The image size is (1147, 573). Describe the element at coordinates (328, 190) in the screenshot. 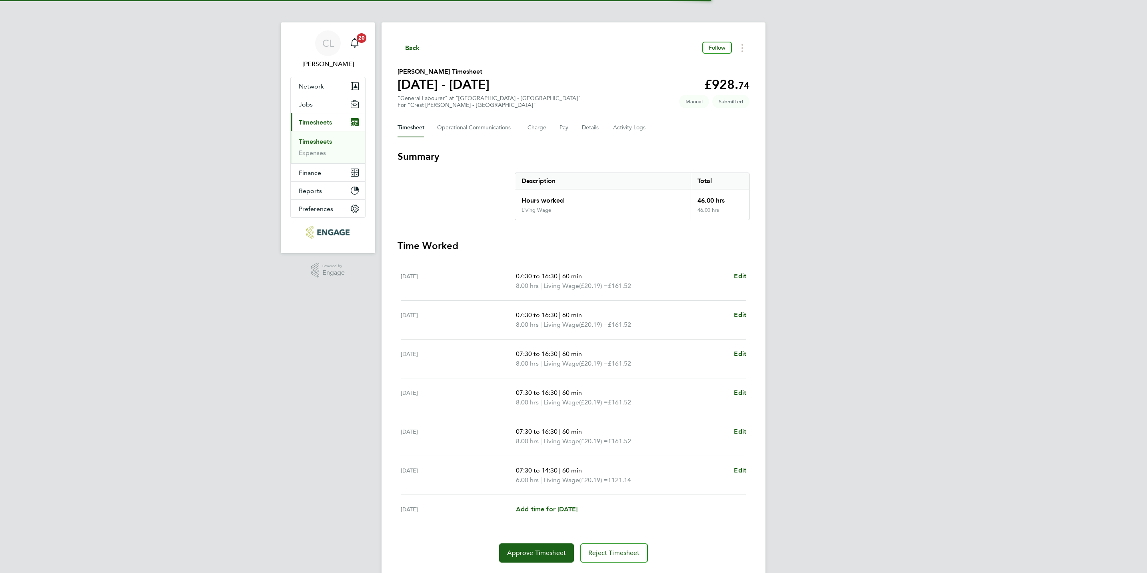

I see `button: Reports` at that location.